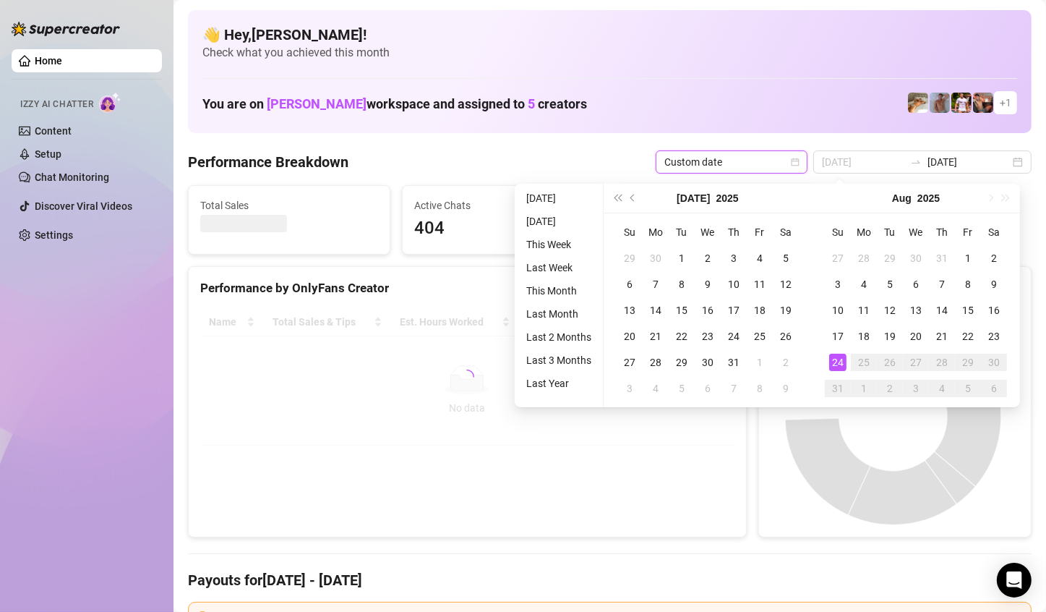 The image size is (1046, 612). What do you see at coordinates (916, 162) in the screenshot?
I see `span: to` at bounding box center [916, 162].